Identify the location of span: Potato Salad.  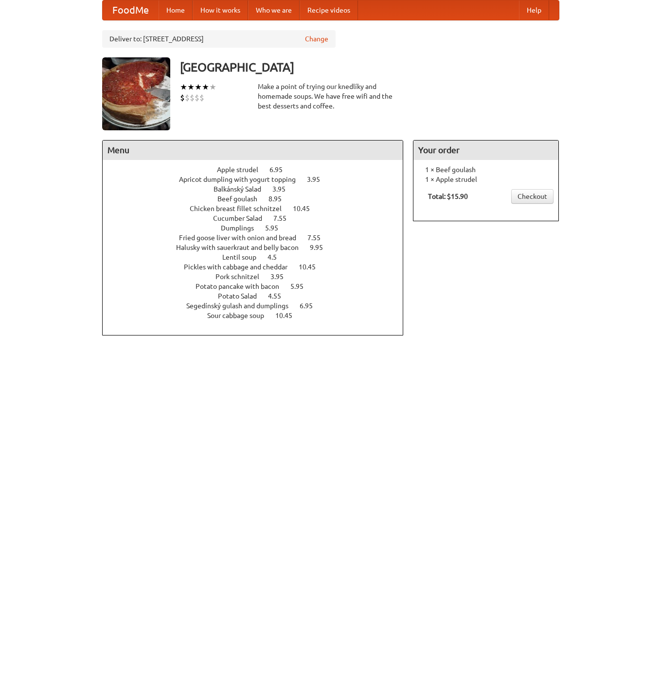
(242, 296).